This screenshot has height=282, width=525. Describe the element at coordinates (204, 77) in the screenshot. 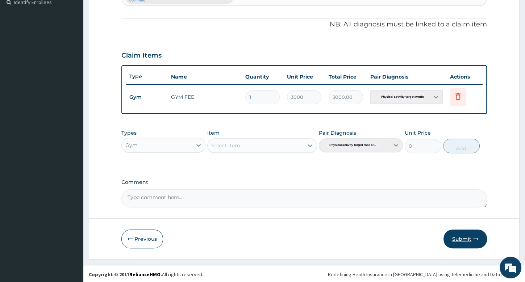

I see `th: Name` at that location.